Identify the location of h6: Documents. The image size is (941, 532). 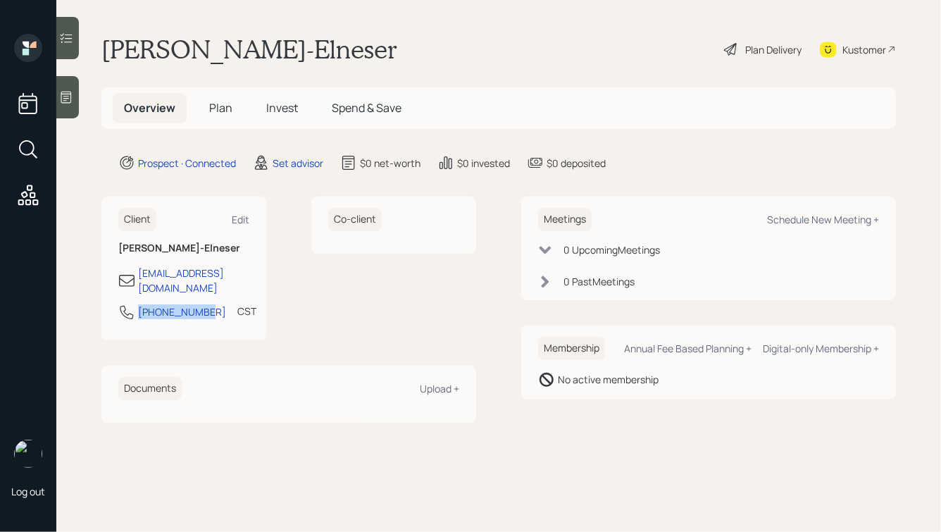
(150, 388).